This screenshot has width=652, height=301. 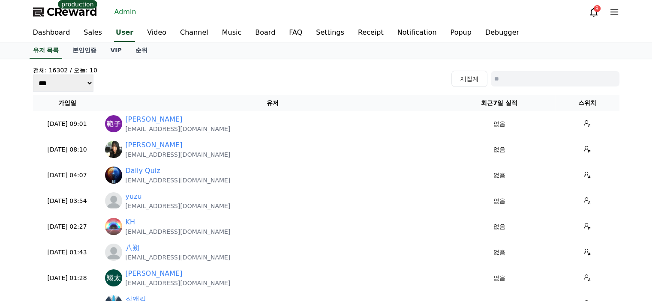 I want to click on a: 본인인증, so click(x=84, y=51).